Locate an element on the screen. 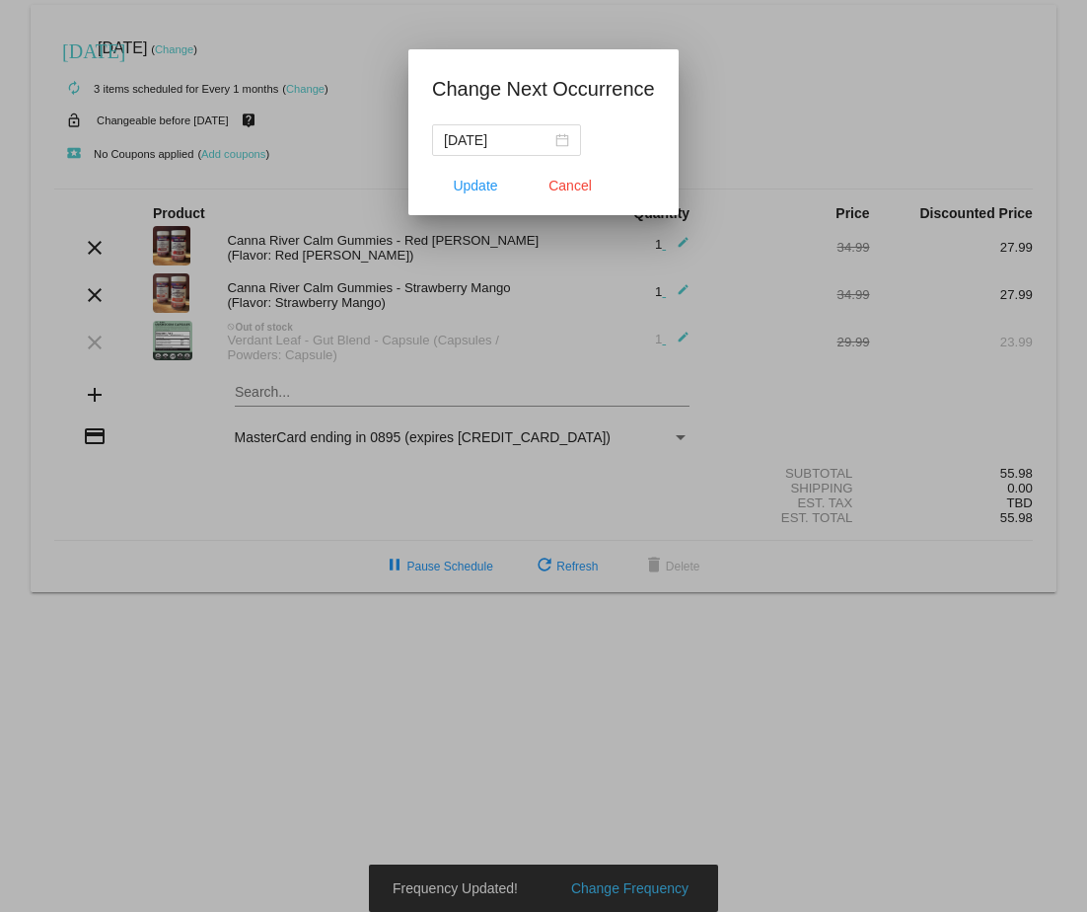 This screenshot has width=1087, height=912. h1: Change Next Occurrence is located at coordinates (544, 89).